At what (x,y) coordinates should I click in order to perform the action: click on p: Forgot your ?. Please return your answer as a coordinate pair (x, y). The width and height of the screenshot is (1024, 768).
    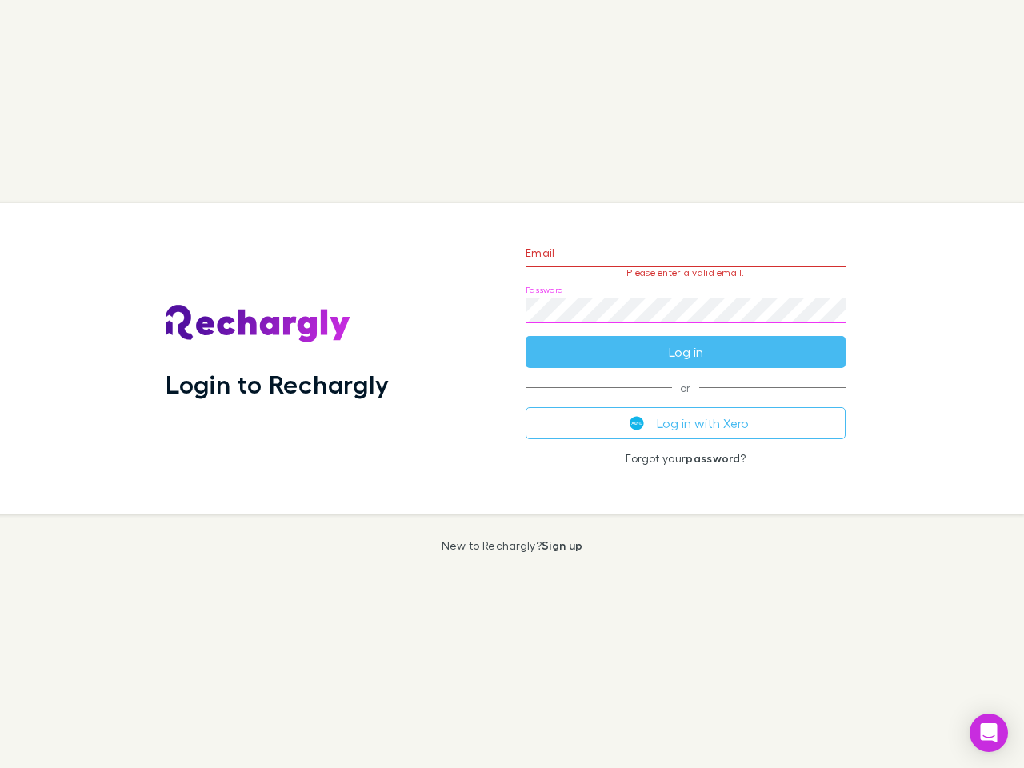
    Looking at the image, I should click on (686, 459).